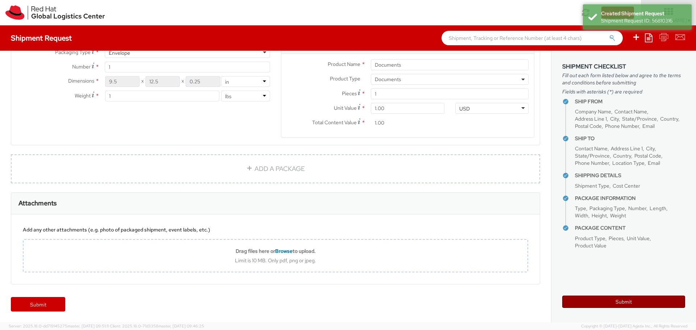 The width and height of the screenshot is (696, 330). I want to click on h3: Shipment Checklist, so click(623, 67).